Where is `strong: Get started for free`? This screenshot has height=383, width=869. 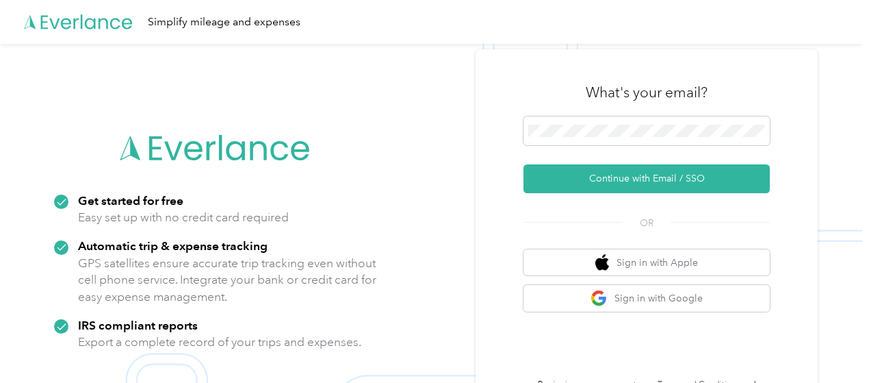 strong: Get started for free is located at coordinates (131, 200).